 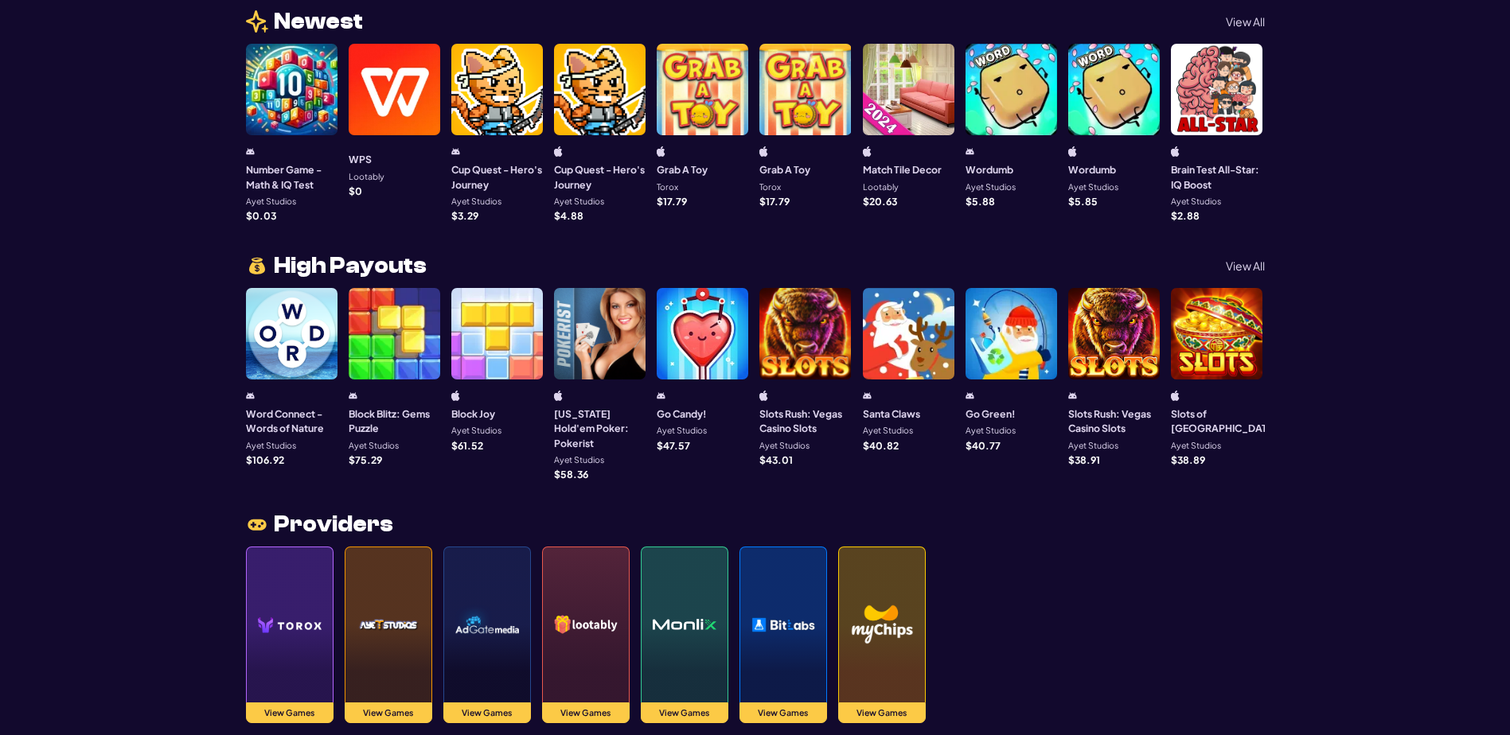 I want to click on p: $ 3.29, so click(x=465, y=216).